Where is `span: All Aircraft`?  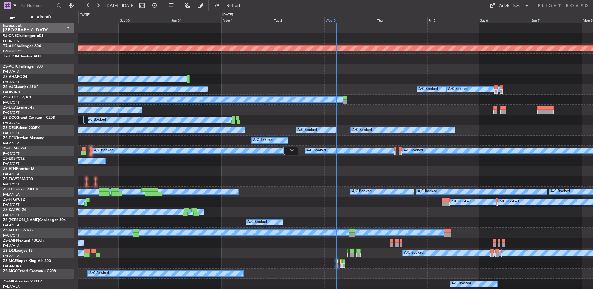 span: All Aircraft is located at coordinates (41, 17).